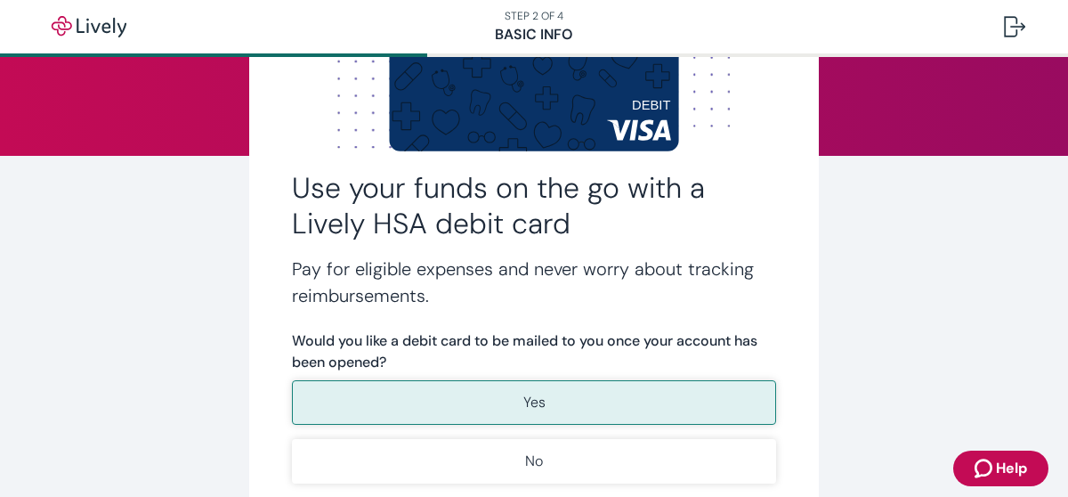 Image resolution: width=1068 pixels, height=497 pixels. What do you see at coordinates (1001, 468) in the screenshot?
I see `button: Zendesk support iconHelp` at bounding box center [1001, 468].